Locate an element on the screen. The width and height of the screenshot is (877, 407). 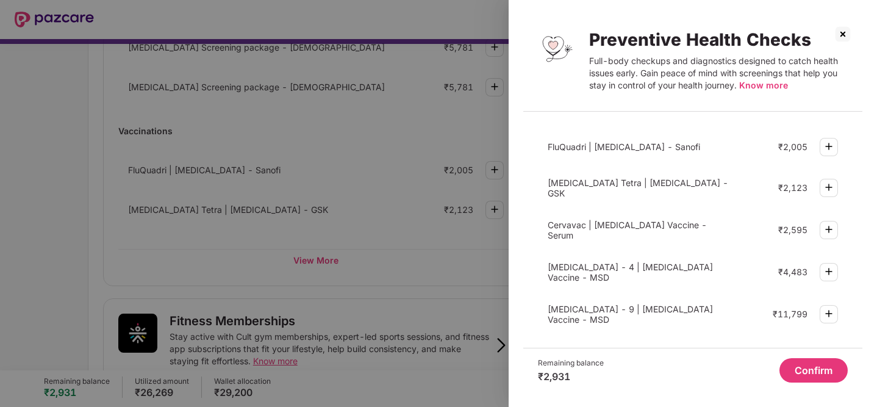
div: Remaining balance is located at coordinates (571, 363).